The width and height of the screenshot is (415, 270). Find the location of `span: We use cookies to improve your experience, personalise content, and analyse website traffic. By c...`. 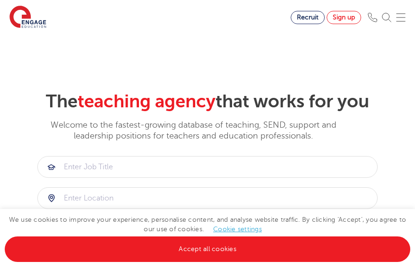

span: We use cookies to improve your experience, personalise content, and analyse website traffic. By c... is located at coordinates (207, 234).